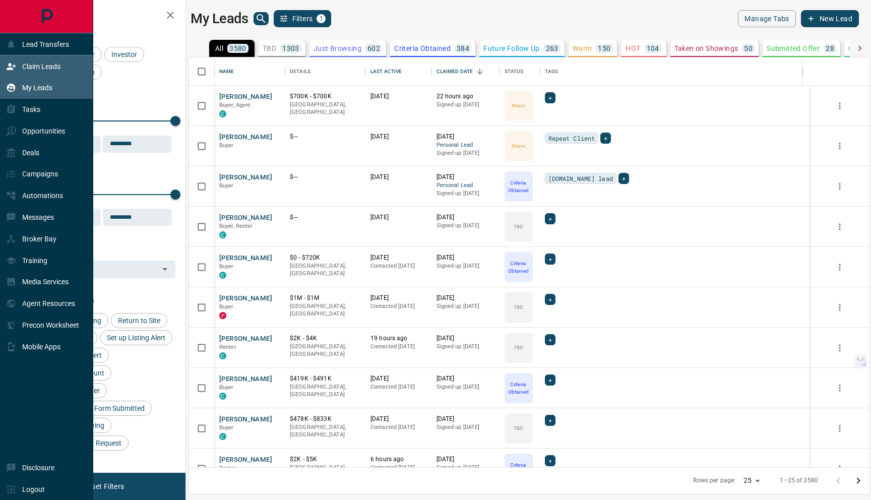 This screenshot has width=871, height=500. Describe the element at coordinates (465, 145) in the screenshot. I see `span: Personal Lead` at that location.